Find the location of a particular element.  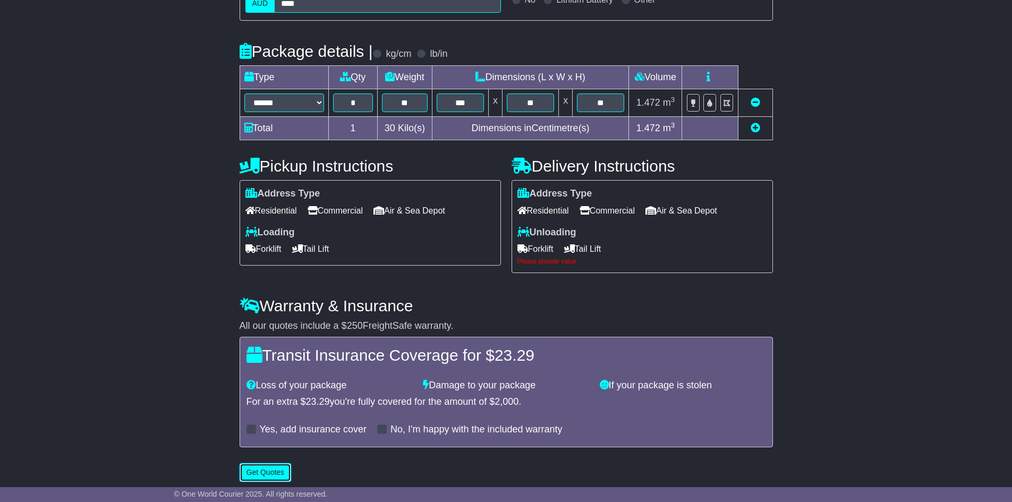

label: Unloading is located at coordinates (547, 233).